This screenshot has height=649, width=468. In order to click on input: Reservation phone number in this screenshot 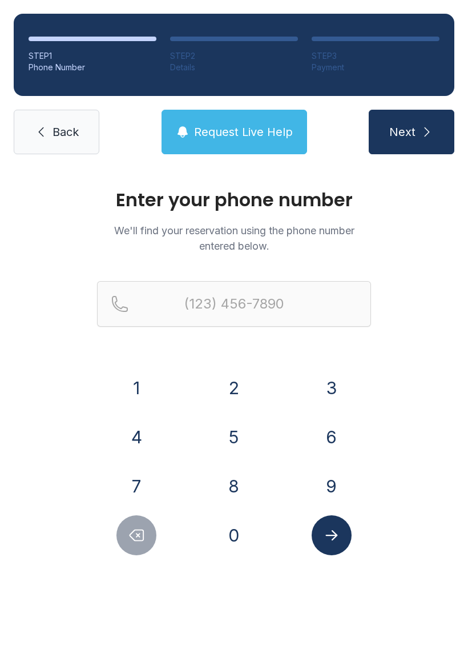, I will do `click(234, 304)`.